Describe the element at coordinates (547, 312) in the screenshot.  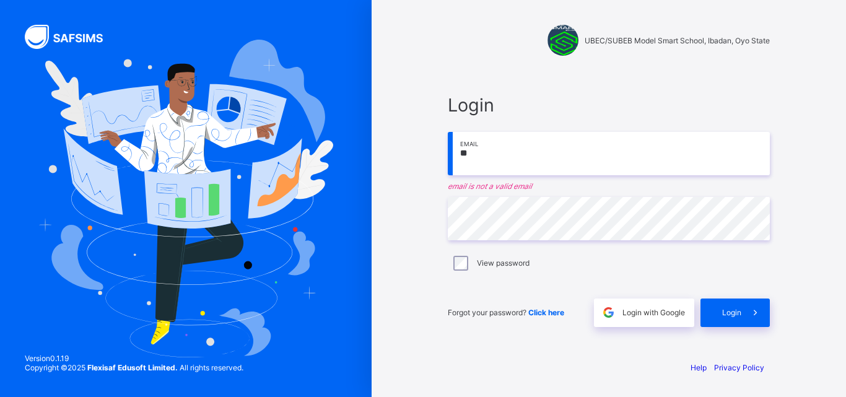
I see `span: Click here` at that location.